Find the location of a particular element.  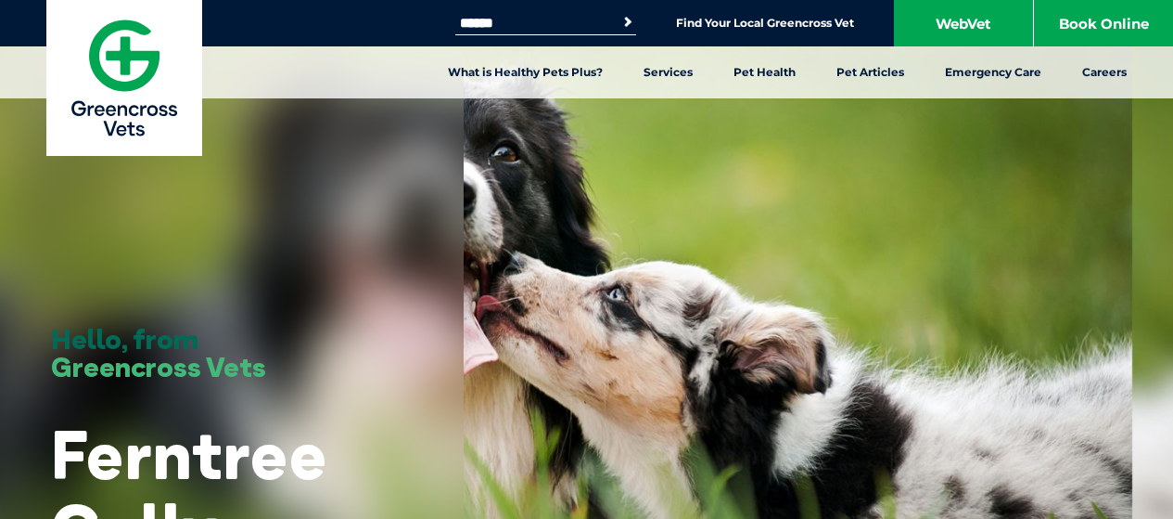

a: Find Your Local Greencross Vet is located at coordinates (765, 23).